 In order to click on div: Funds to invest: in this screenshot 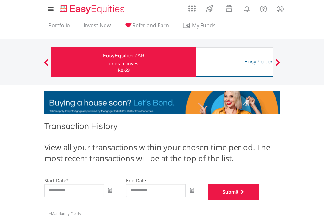, I will do `click(124, 64)`.